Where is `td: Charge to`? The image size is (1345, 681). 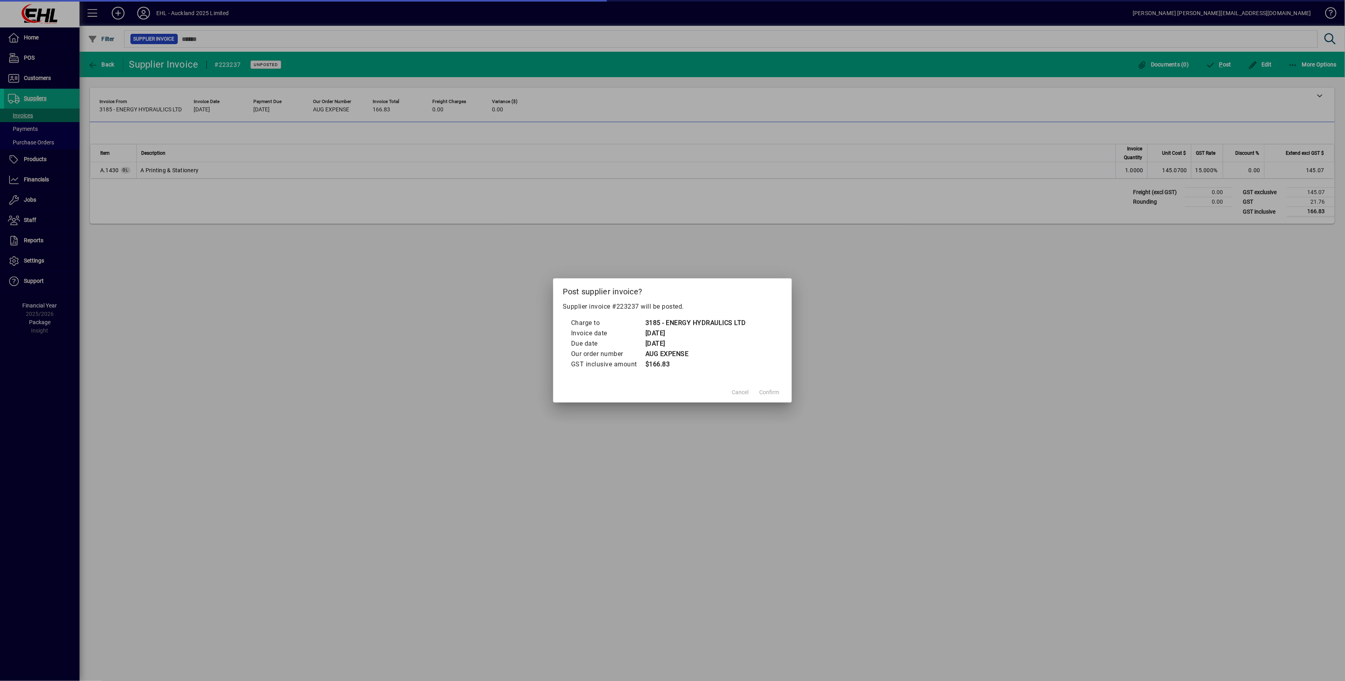 td: Charge to is located at coordinates (608, 323).